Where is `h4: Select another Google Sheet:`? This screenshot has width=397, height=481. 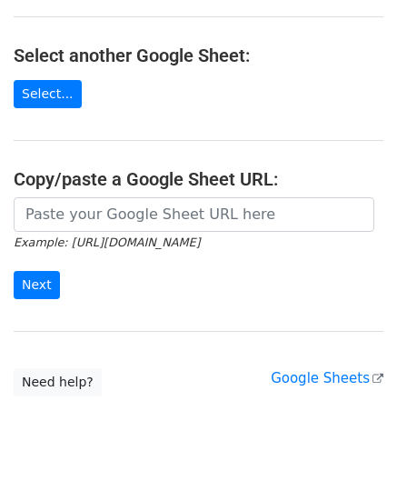
h4: Select another Google Sheet: is located at coordinates (198, 55).